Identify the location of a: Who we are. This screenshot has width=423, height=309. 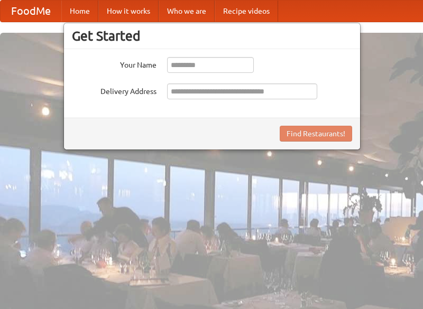
(186, 11).